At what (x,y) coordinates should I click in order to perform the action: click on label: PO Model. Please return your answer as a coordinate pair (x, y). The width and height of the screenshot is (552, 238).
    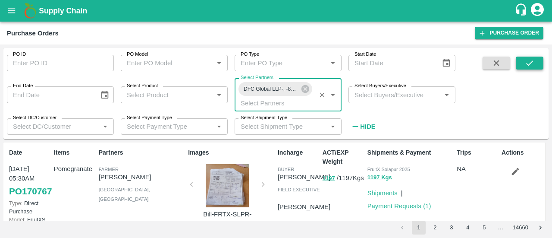
    Looking at the image, I should click on (138, 54).